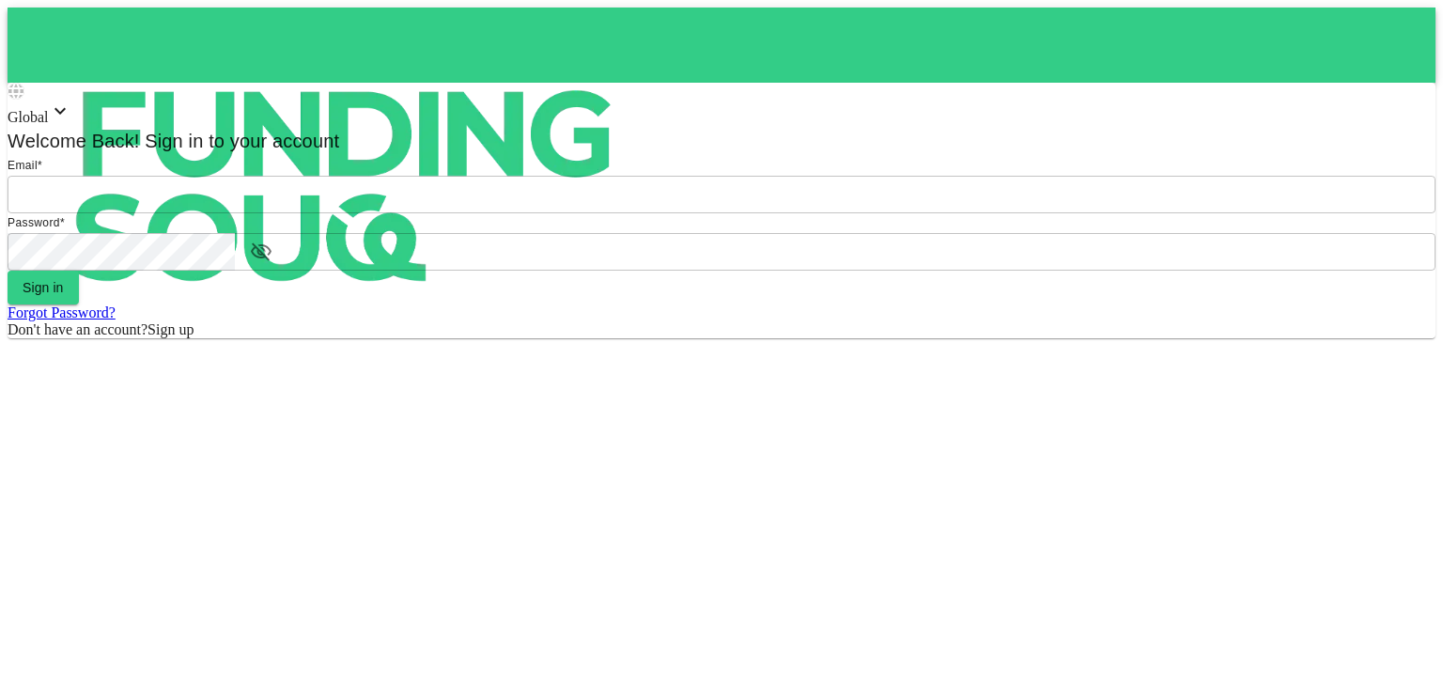 The width and height of the screenshot is (1443, 686). Describe the element at coordinates (722, 195) in the screenshot. I see `div: email` at that location.